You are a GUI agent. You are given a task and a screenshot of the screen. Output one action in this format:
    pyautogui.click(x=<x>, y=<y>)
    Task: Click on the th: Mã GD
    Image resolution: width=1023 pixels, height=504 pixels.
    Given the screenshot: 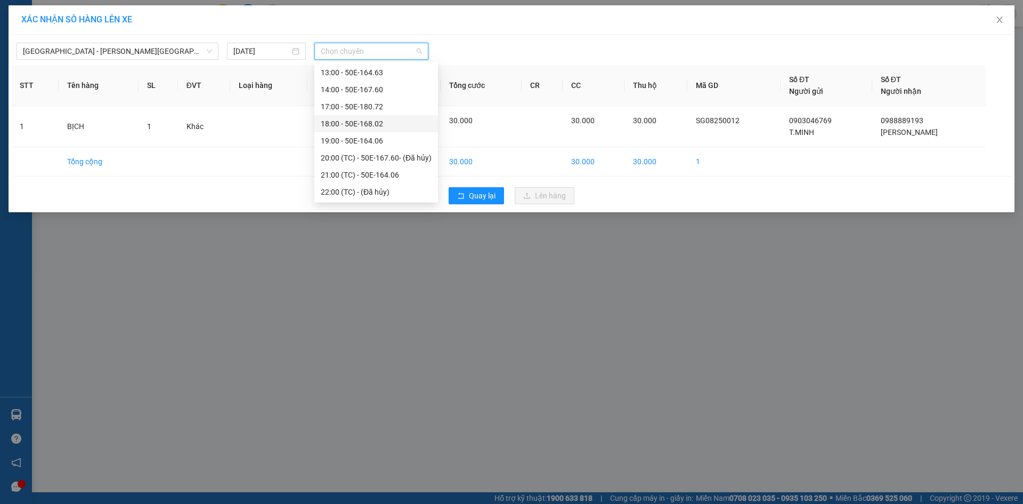 What is the action you would take?
    pyautogui.click(x=734, y=85)
    